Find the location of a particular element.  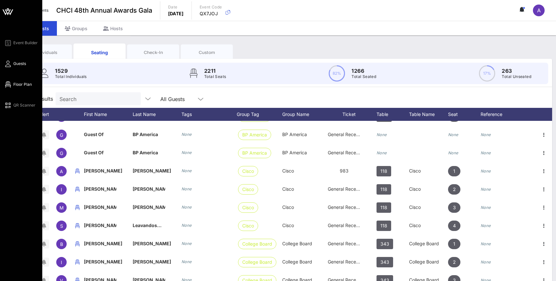

div: Groups is located at coordinates (76, 28).